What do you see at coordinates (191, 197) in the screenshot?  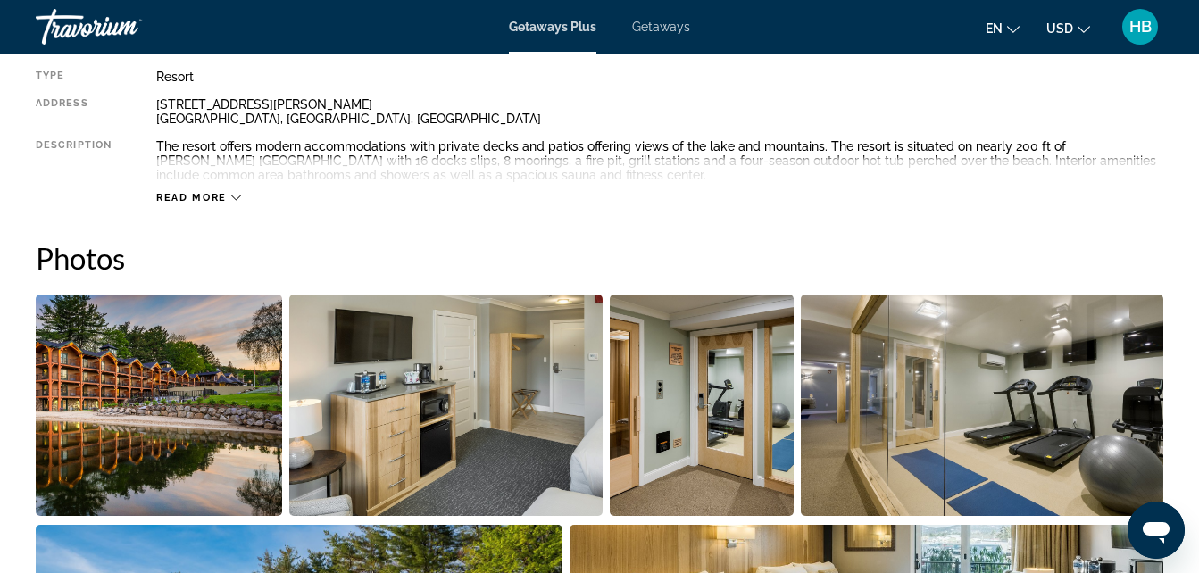 I see `span: Read more` at bounding box center [191, 197].